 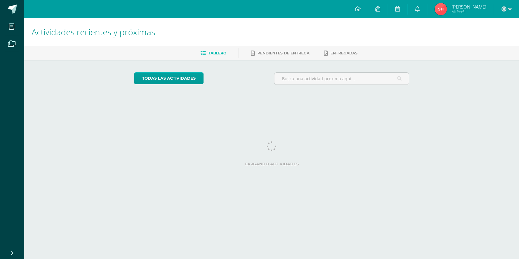 I want to click on span: Mi Perfil, so click(x=469, y=12).